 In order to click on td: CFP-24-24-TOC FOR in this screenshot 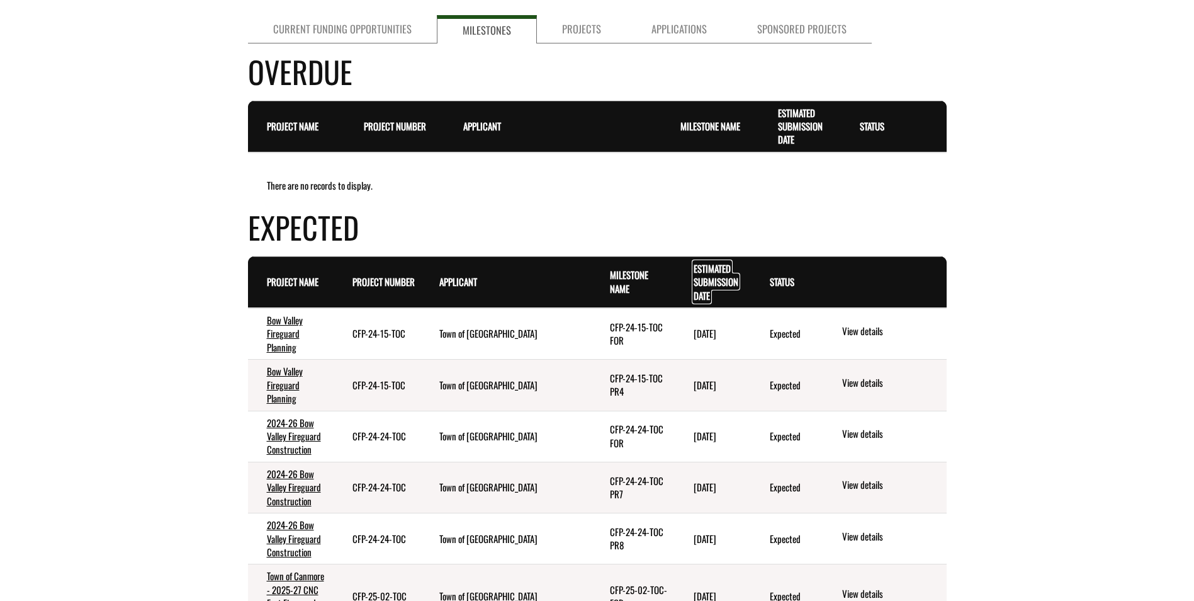, I will do `click(633, 436)`.